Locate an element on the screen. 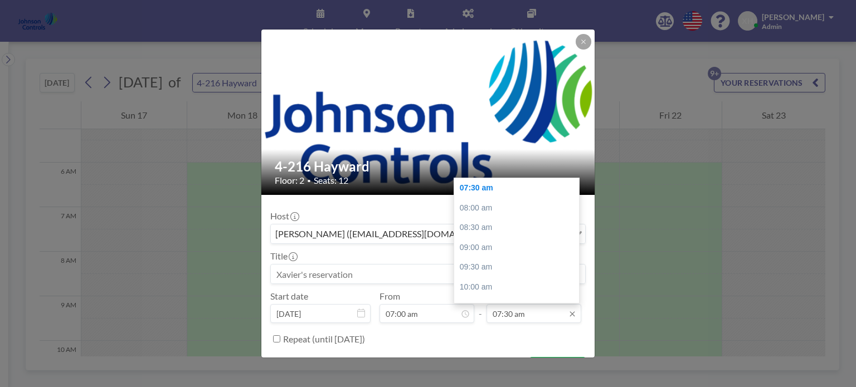 Image resolution: width=856 pixels, height=387 pixels. img: 537.png is located at coordinates (429, 112).